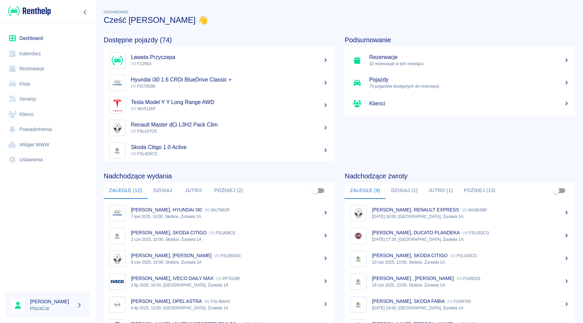  What do you see at coordinates (217, 210) in the screenshot?
I see `p: WU7882R` at bounding box center [217, 210].